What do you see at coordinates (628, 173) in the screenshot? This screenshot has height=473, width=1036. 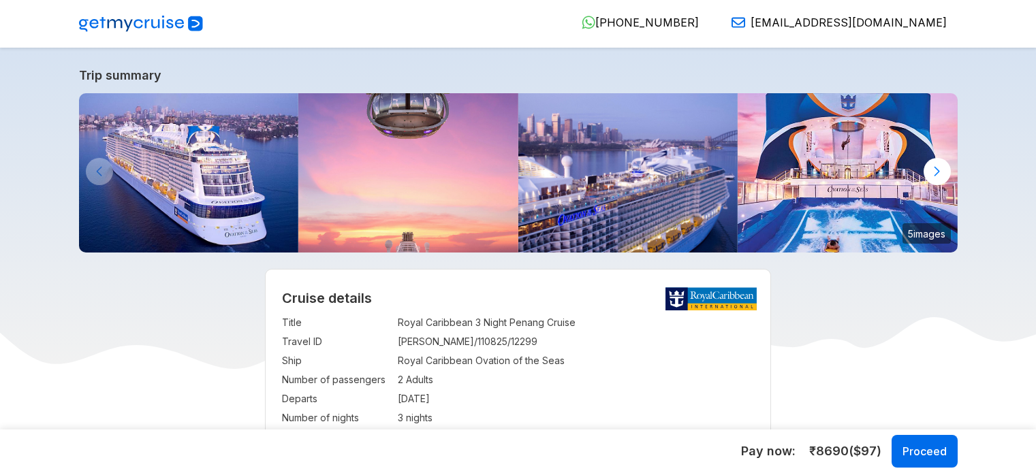 I see `img: ovation-of-the-seas-departing-from-sydney.jpg` at bounding box center [628, 173].